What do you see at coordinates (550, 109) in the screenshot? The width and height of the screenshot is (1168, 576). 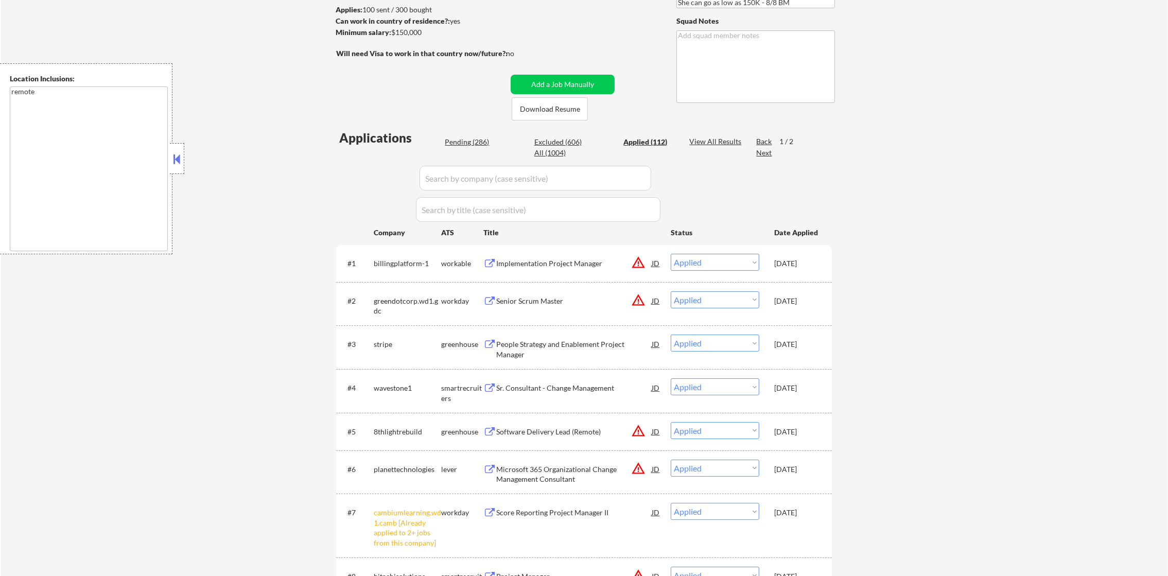 I see `button: Download Resume` at bounding box center [550, 109].